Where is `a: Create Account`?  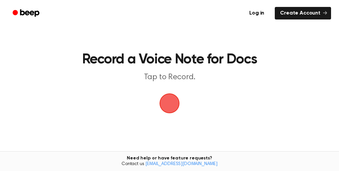
a: Create Account is located at coordinates (303, 13).